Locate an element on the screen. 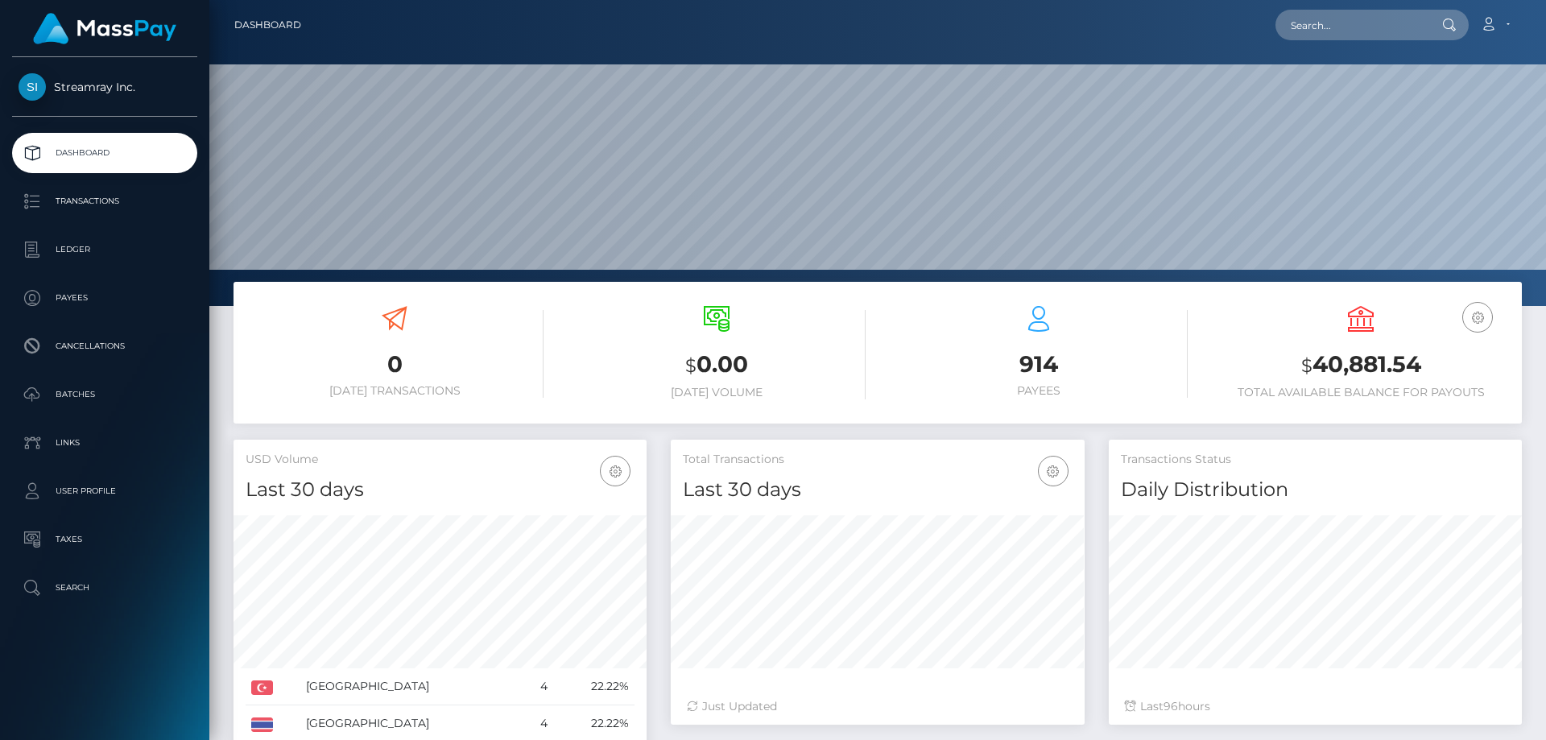 The width and height of the screenshot is (1546, 740). a: Batches is located at coordinates (105, 394).